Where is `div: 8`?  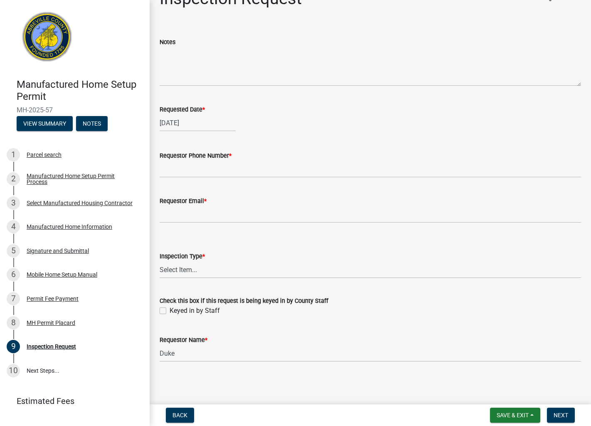 div: 8 is located at coordinates (13, 323).